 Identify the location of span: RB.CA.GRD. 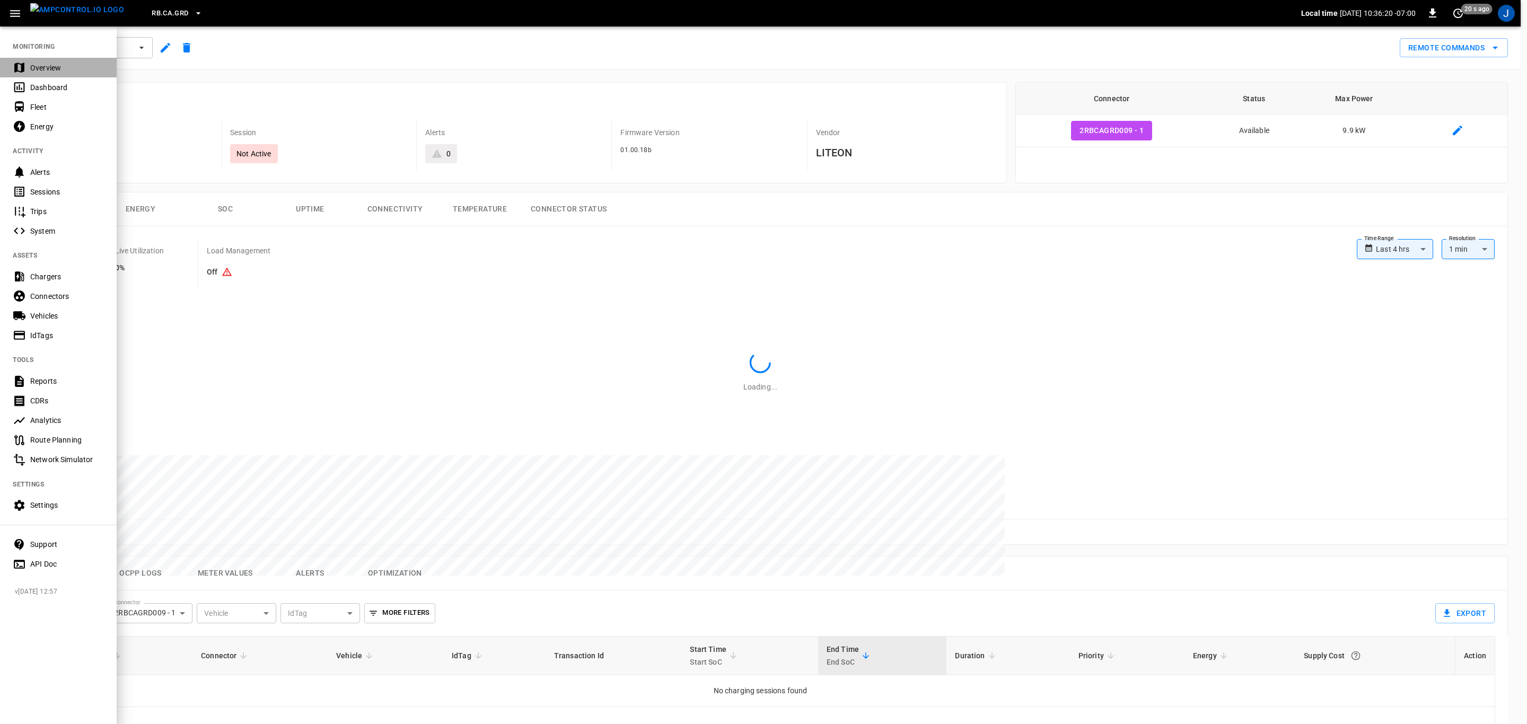
(170, 13).